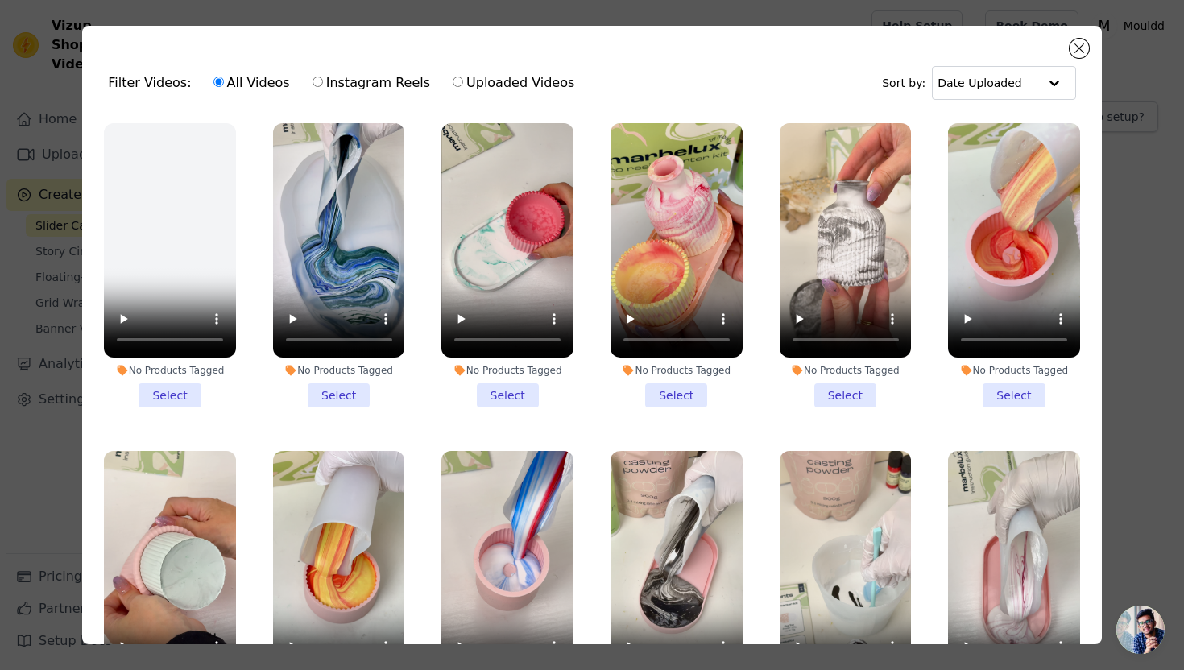 This screenshot has height=670, width=1184. What do you see at coordinates (1079, 48) in the screenshot?
I see `button: Close modal` at bounding box center [1079, 48].